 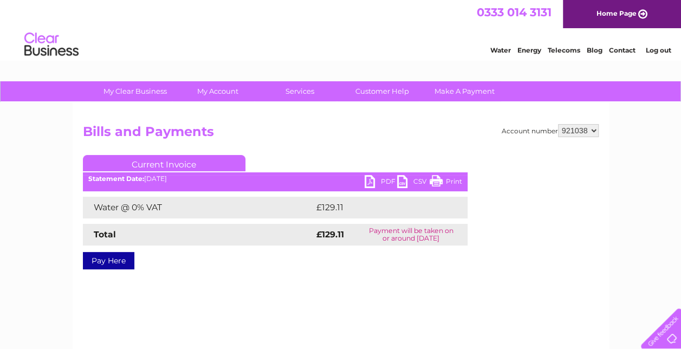 I want to click on a: PDF, so click(x=381, y=183).